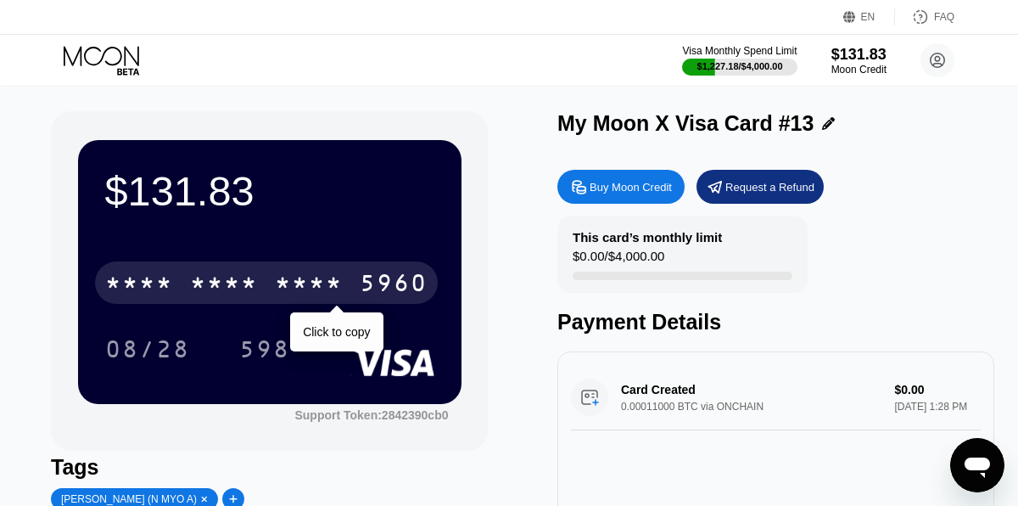 Image resolution: width=1018 pixels, height=506 pixels. I want to click on div: Visa Monthly Spend Limit$1,227.18/$4,000.00, so click(739, 60).